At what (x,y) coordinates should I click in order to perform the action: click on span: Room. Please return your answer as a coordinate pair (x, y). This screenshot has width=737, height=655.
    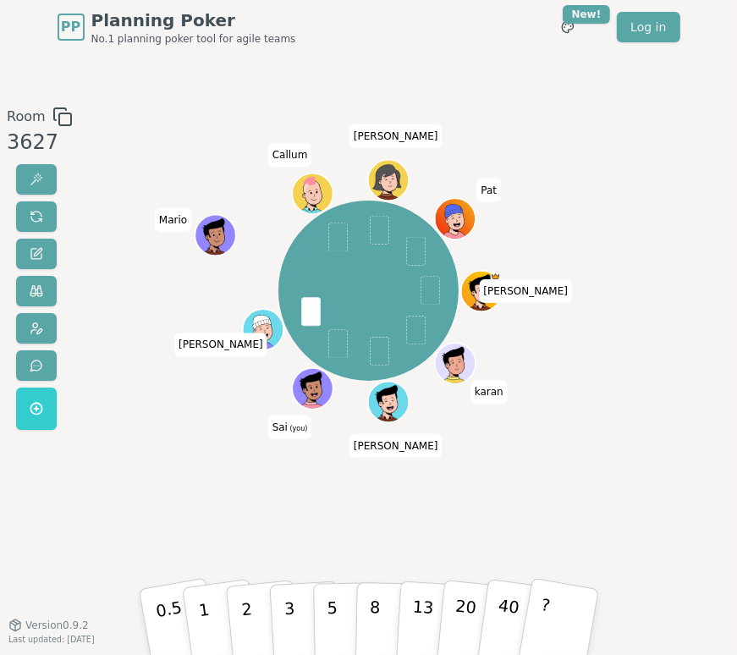
    Looking at the image, I should click on (26, 117).